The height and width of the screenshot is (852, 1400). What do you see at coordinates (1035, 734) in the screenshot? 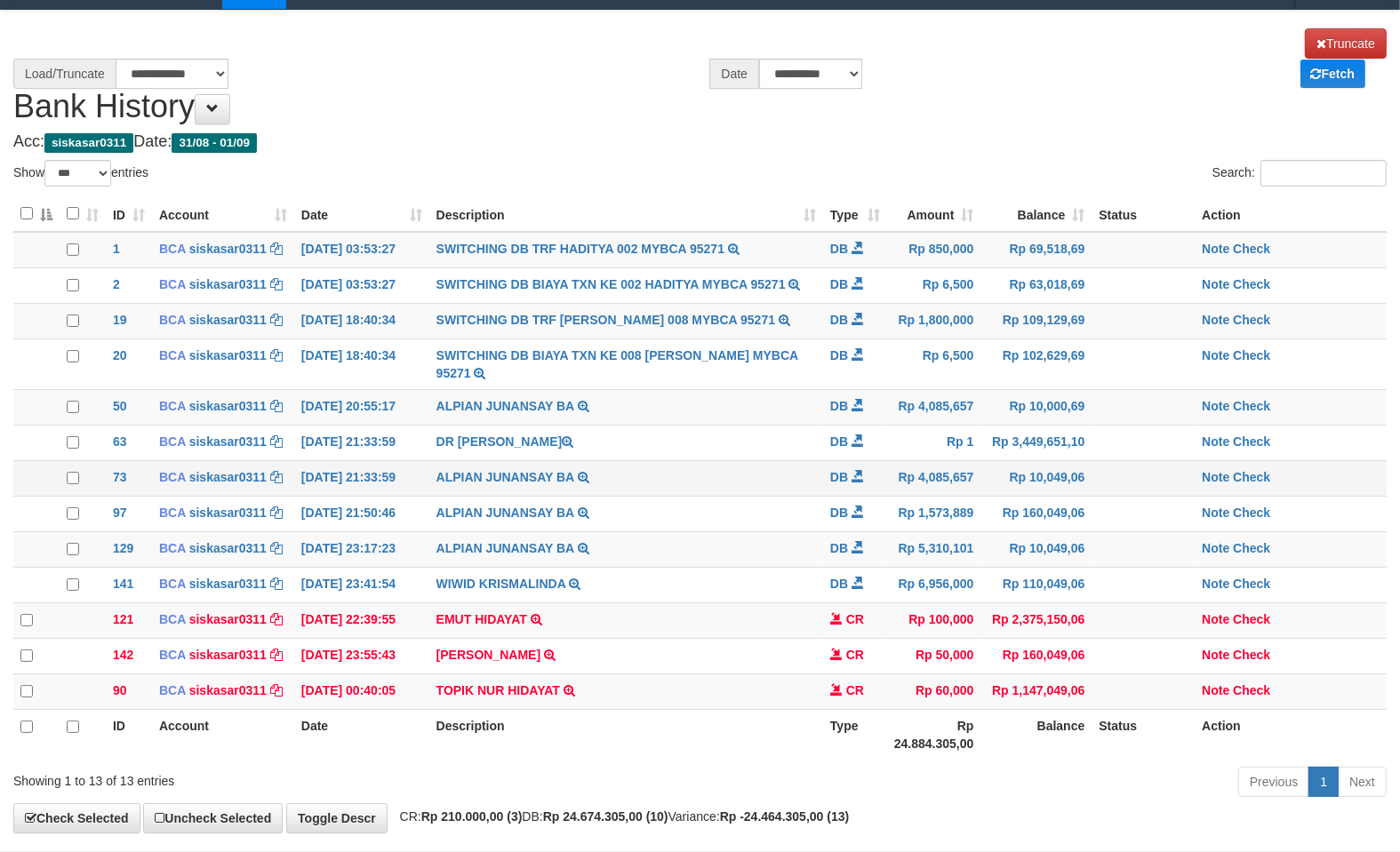
I see `th: Balance` at bounding box center [1035, 734].